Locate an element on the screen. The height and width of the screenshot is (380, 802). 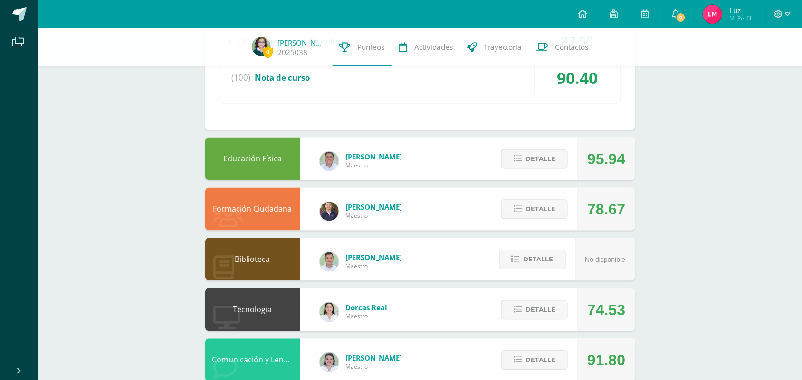
div: Biblioteca is located at coordinates (253, 260).